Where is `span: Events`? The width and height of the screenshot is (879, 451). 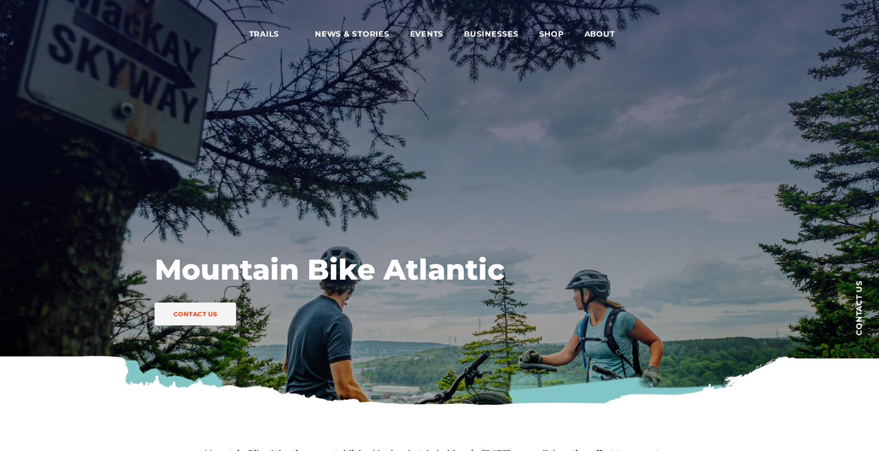
span: Events is located at coordinates (427, 34).